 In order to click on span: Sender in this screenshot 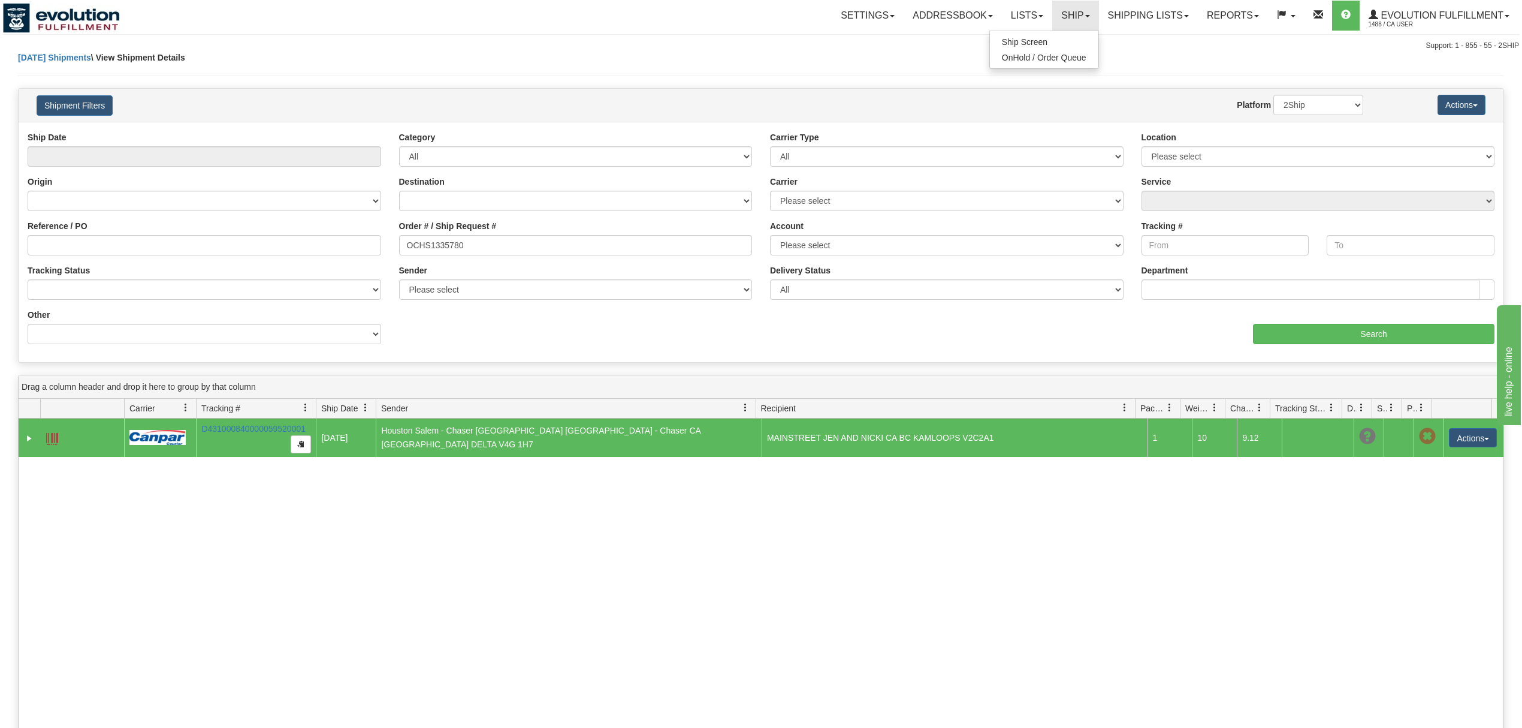, I will do `click(394, 408)`.